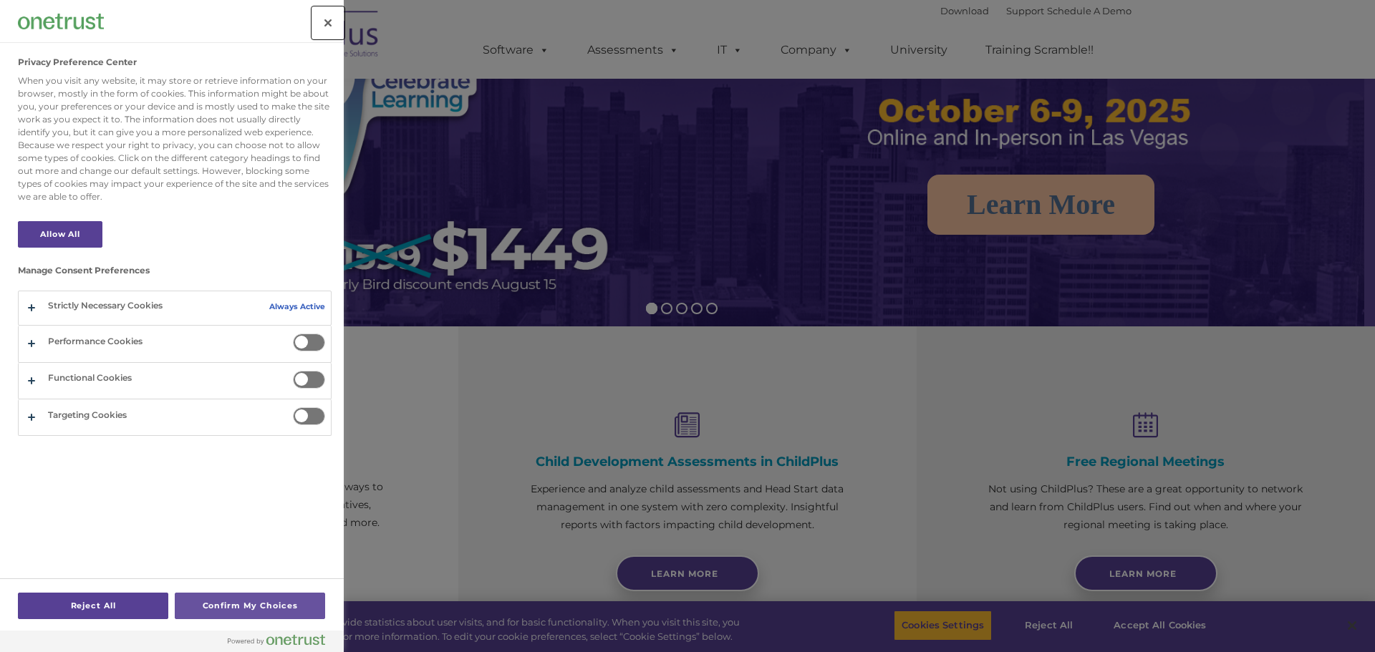 The height and width of the screenshot is (652, 1375). Describe the element at coordinates (250, 606) in the screenshot. I see `button: Confirm My Choices` at that location.